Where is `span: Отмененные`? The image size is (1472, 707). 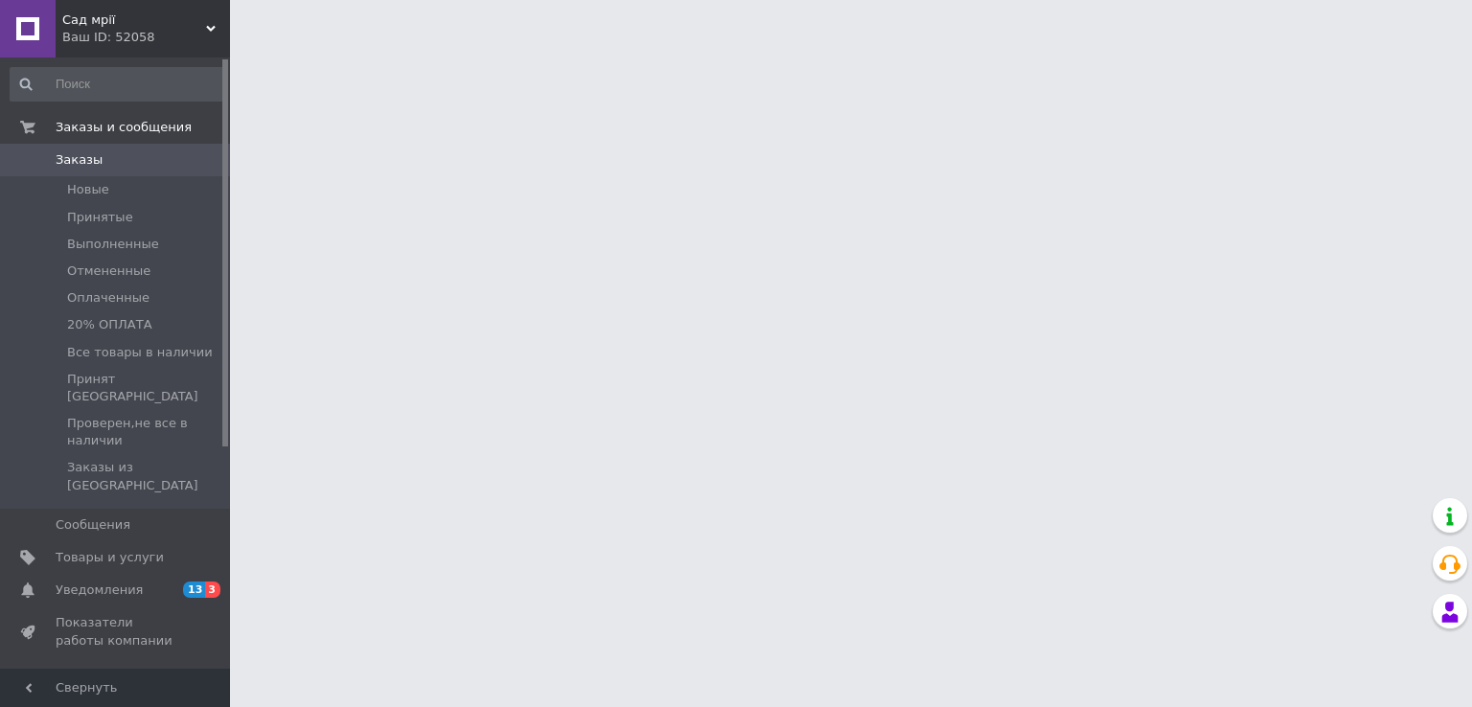 span: Отмененные is located at coordinates (108, 271).